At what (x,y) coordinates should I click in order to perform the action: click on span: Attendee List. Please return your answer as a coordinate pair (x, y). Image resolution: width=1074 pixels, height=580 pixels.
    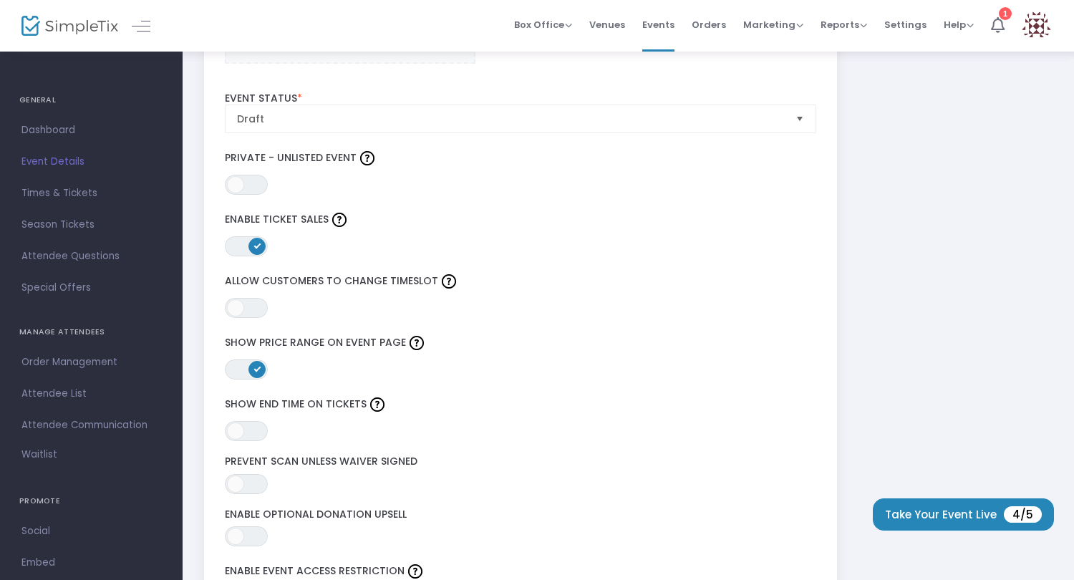
    Looking at the image, I should click on (91, 394).